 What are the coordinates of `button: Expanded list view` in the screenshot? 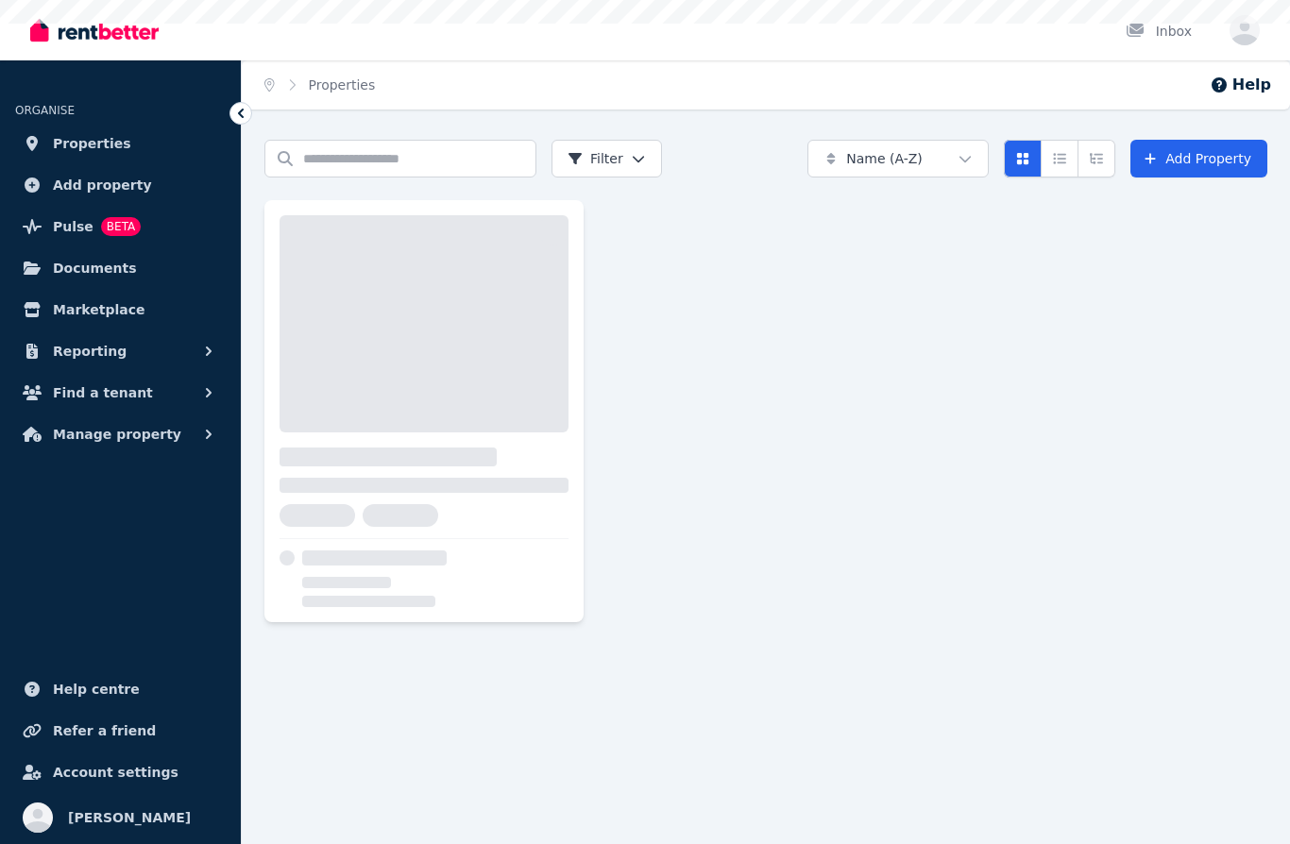 It's located at (1096, 159).